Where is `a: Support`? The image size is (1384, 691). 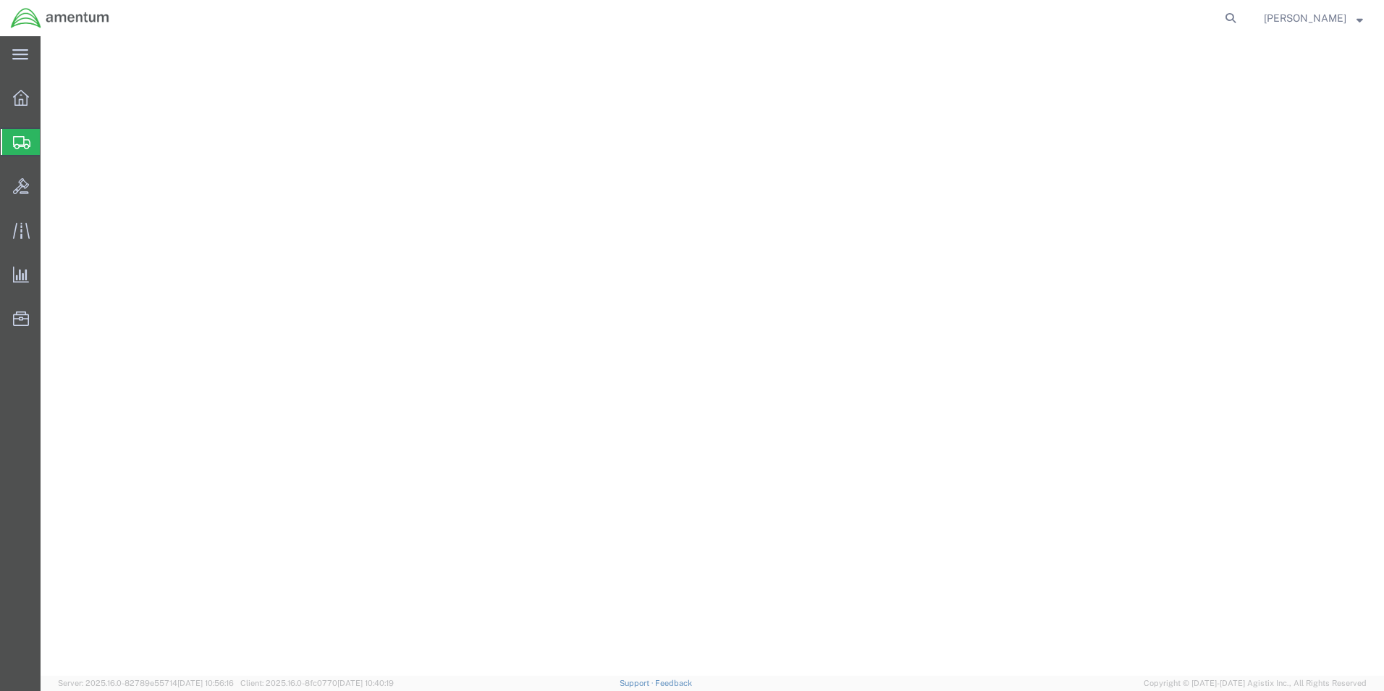 a: Support is located at coordinates (638, 683).